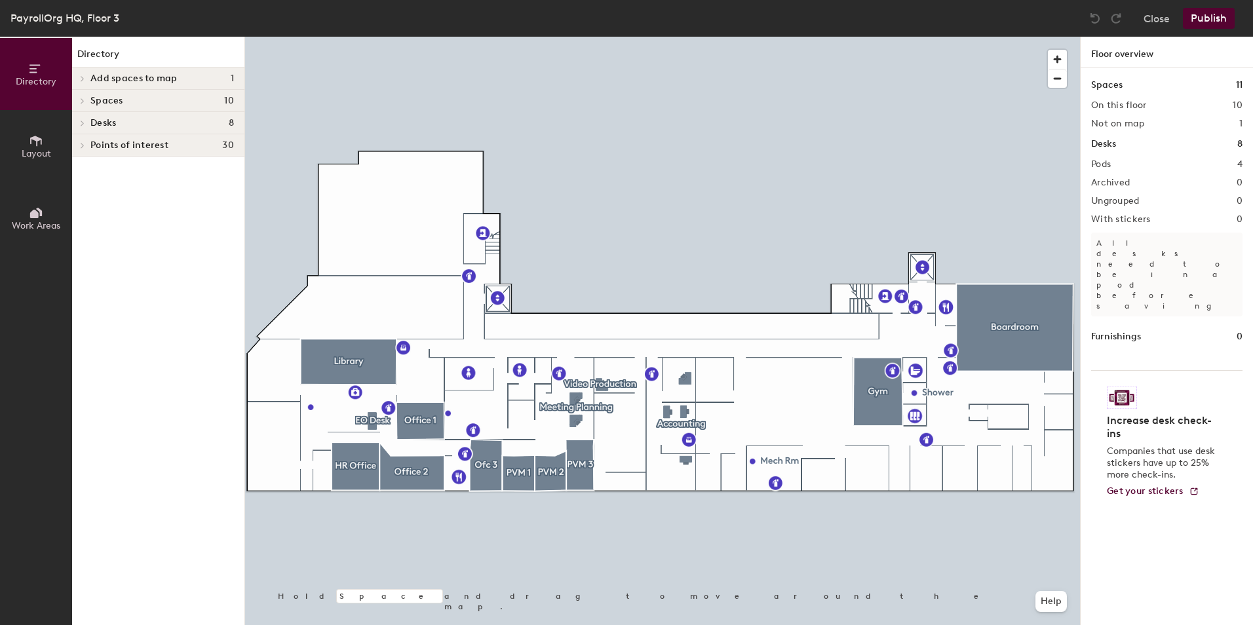 This screenshot has height=625, width=1253. Describe the element at coordinates (1101, 164) in the screenshot. I see `h2: Pods` at that location.